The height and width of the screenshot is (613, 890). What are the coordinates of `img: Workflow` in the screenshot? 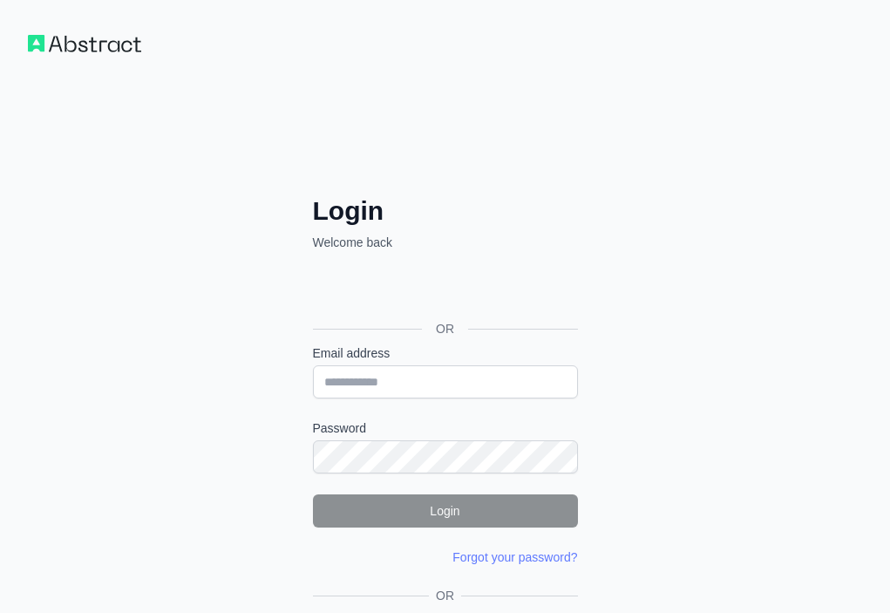 It's located at (85, 44).